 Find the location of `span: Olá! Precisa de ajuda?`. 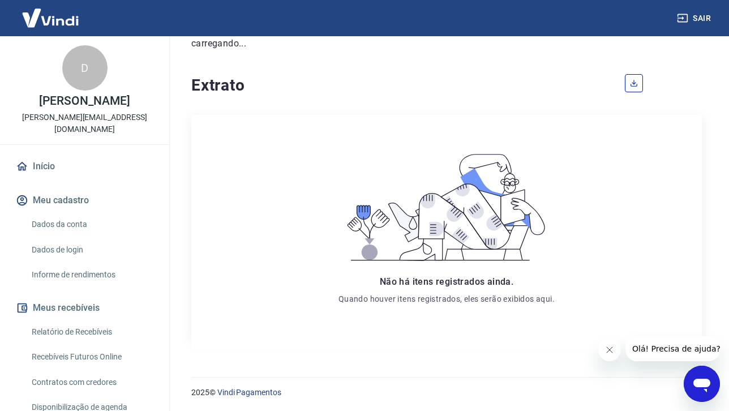

span: Olá! Precisa de ajuda? is located at coordinates (51, 12).